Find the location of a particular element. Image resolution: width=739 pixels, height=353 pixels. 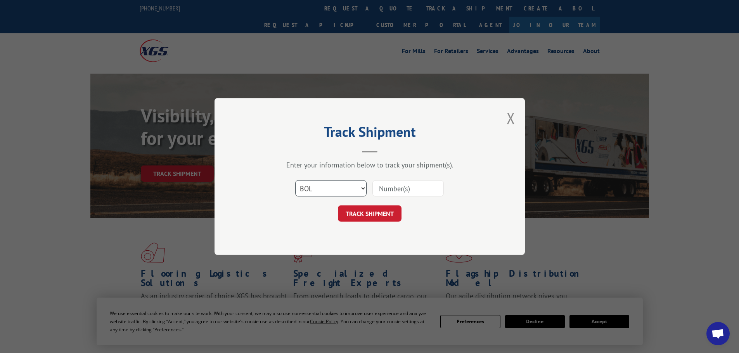

h2: Track Shipment is located at coordinates (370, 134).